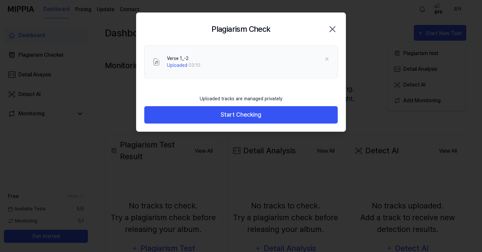  What do you see at coordinates (241, 99) in the screenshot?
I see `div: Uploaded tracks are managed privately` at bounding box center [241, 99].